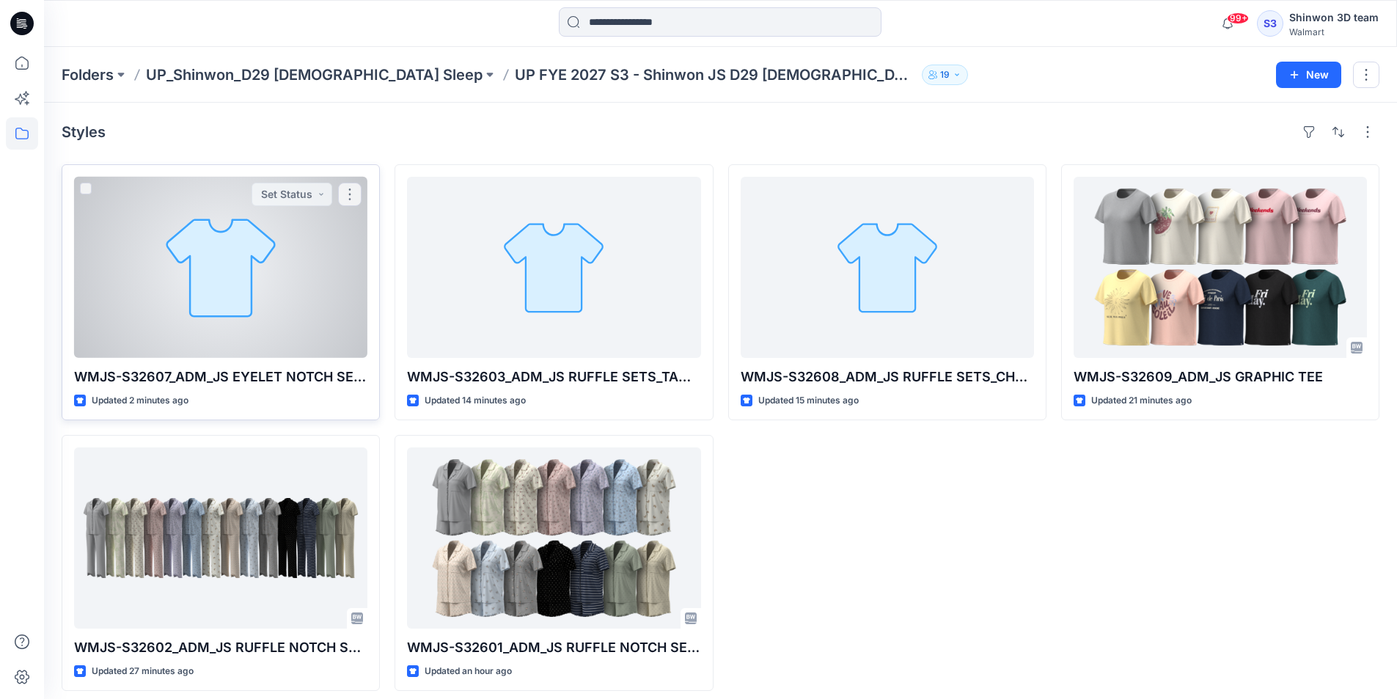  What do you see at coordinates (554, 377) in the screenshot?
I see `p: WMJS-S32603_ADM_JS RUFFLE SETS_TANK SHORT SET` at bounding box center [554, 377].